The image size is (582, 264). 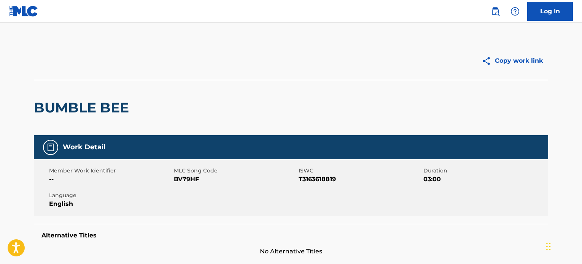 What do you see at coordinates (291, 236) in the screenshot?
I see `h5: Alternative Titles` at bounding box center [291, 236].